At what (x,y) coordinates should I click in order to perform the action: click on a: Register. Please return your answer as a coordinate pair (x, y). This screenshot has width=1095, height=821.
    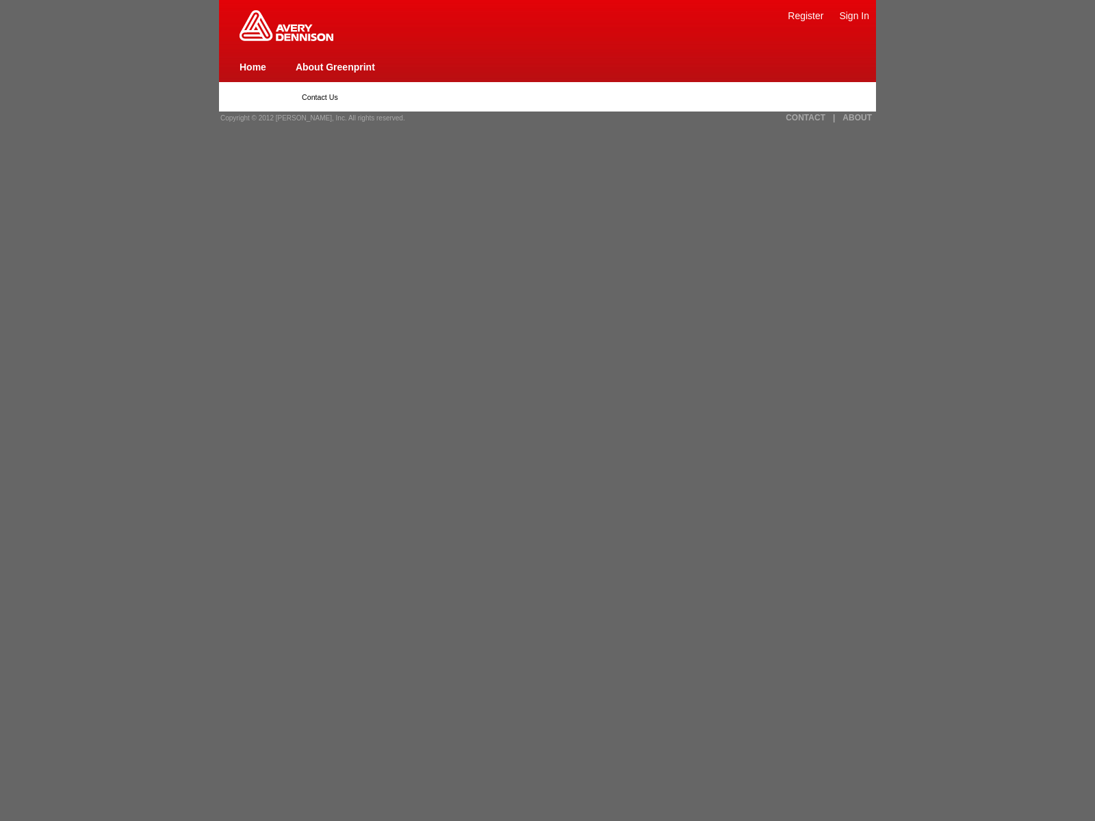
    Looking at the image, I should click on (806, 16).